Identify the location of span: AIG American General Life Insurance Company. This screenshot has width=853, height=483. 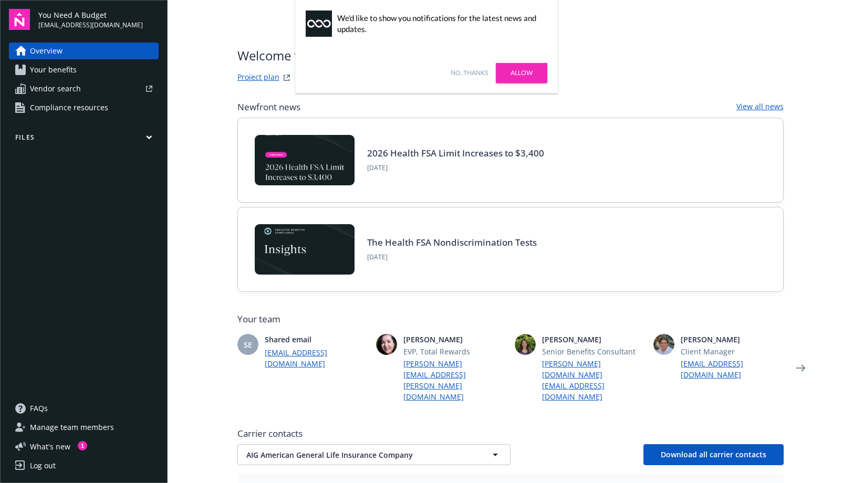
(356, 455).